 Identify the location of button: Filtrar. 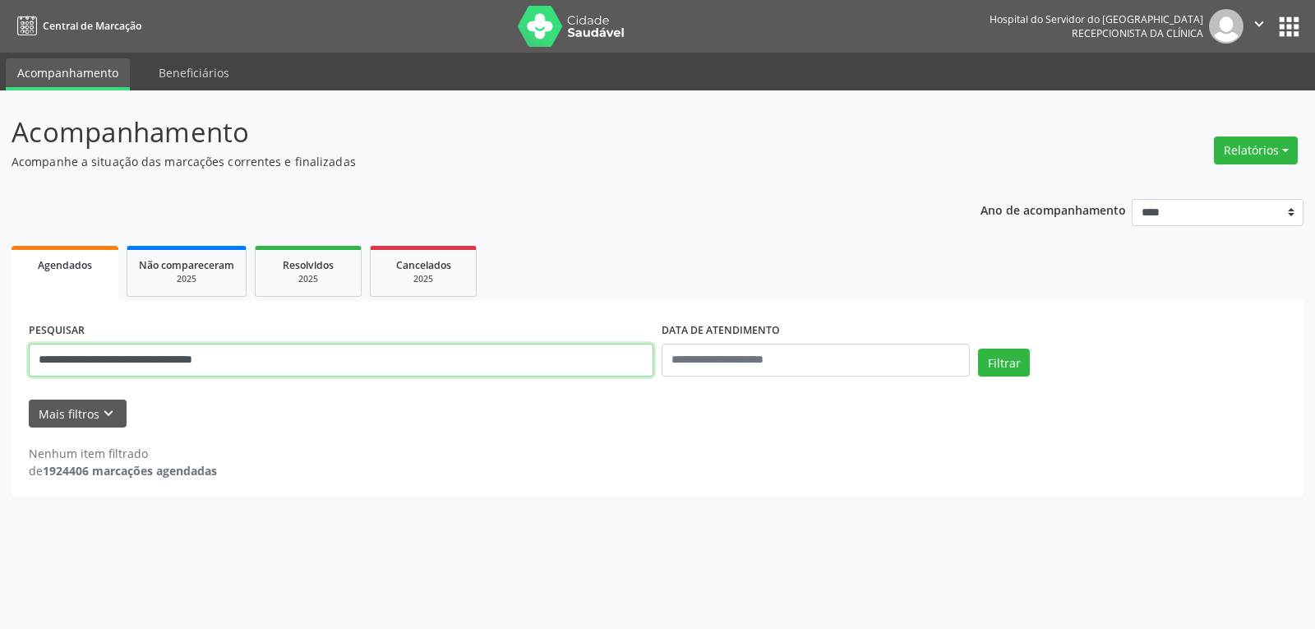
(1004, 363).